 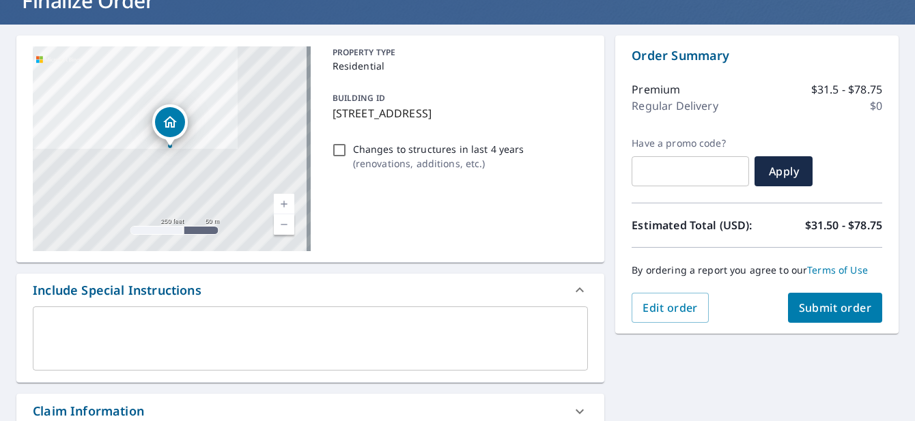 I want to click on p: Residential, so click(x=457, y=66).